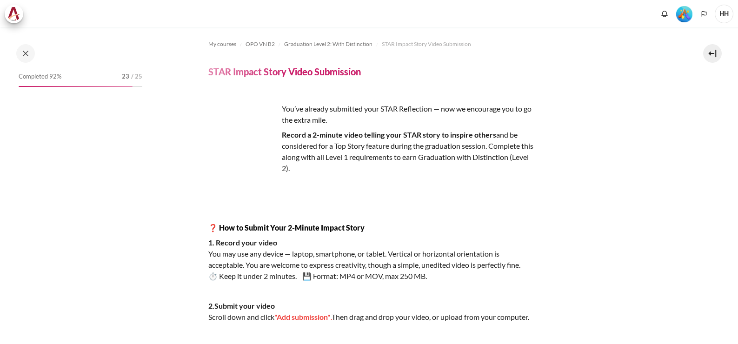 The height and width of the screenshot is (344, 738). I want to click on a: Level #5, so click(684, 13).